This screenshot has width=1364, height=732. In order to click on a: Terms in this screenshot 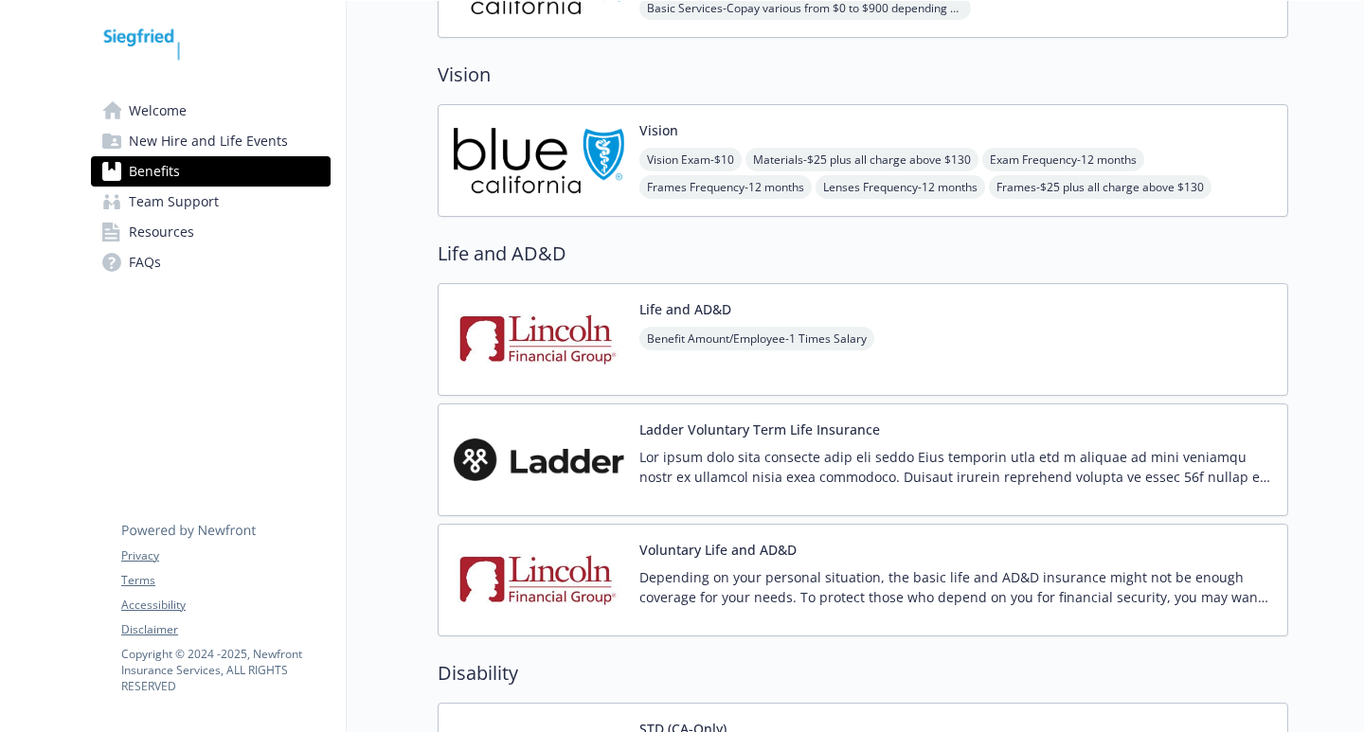, I will do `click(226, 581)`.